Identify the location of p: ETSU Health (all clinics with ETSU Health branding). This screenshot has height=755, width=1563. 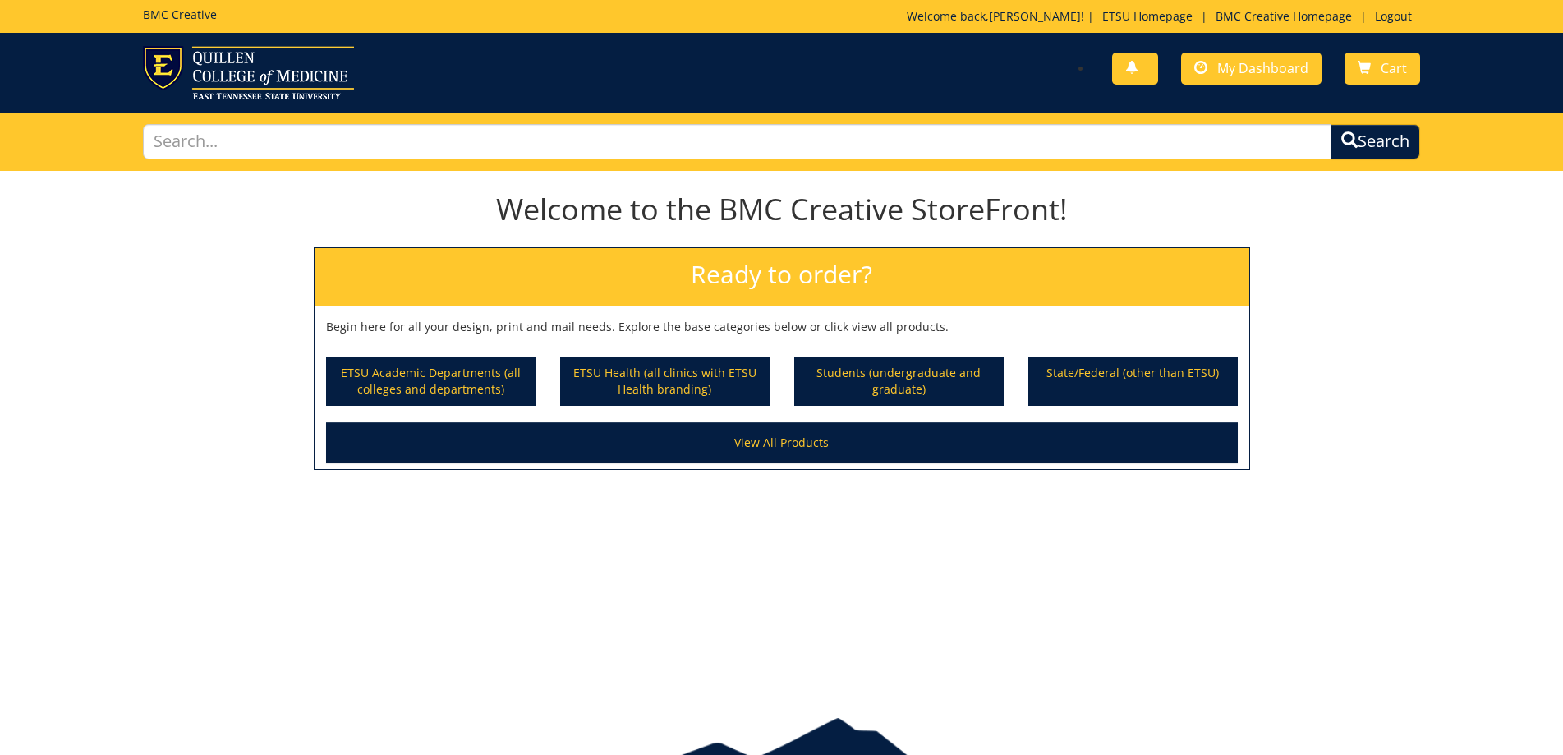
(665, 381).